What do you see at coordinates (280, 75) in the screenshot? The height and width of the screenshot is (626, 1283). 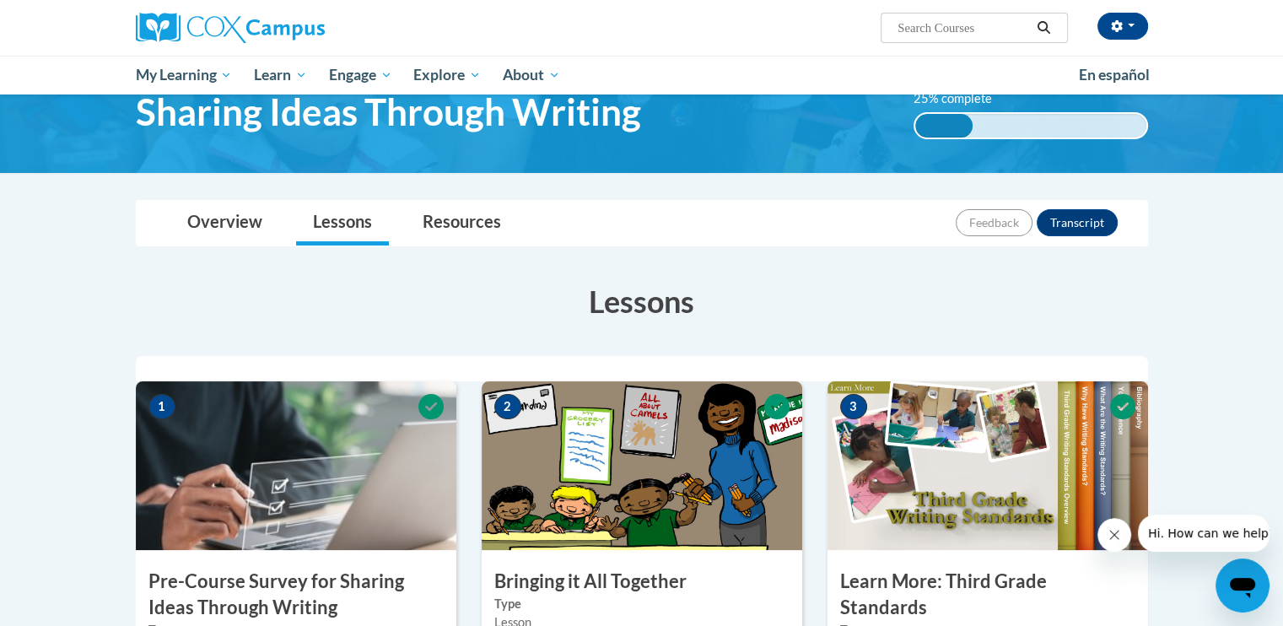 I see `a: Learn` at bounding box center [280, 75].